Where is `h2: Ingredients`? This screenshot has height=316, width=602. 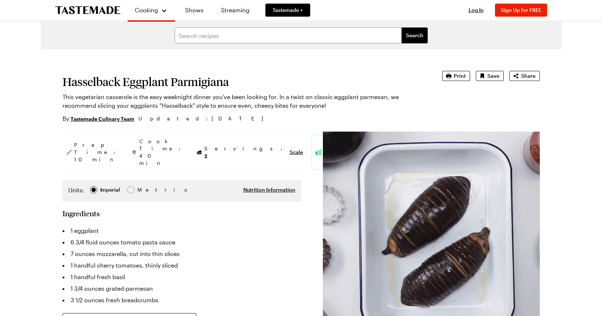 h2: Ingredients is located at coordinates (81, 213).